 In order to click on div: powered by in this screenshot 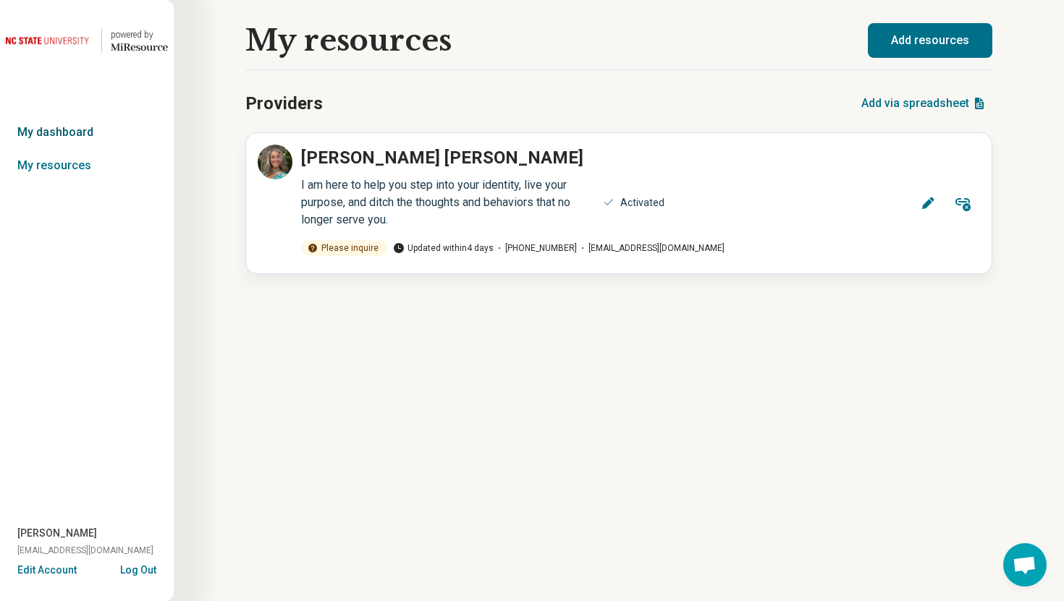, I will do `click(139, 35)`.